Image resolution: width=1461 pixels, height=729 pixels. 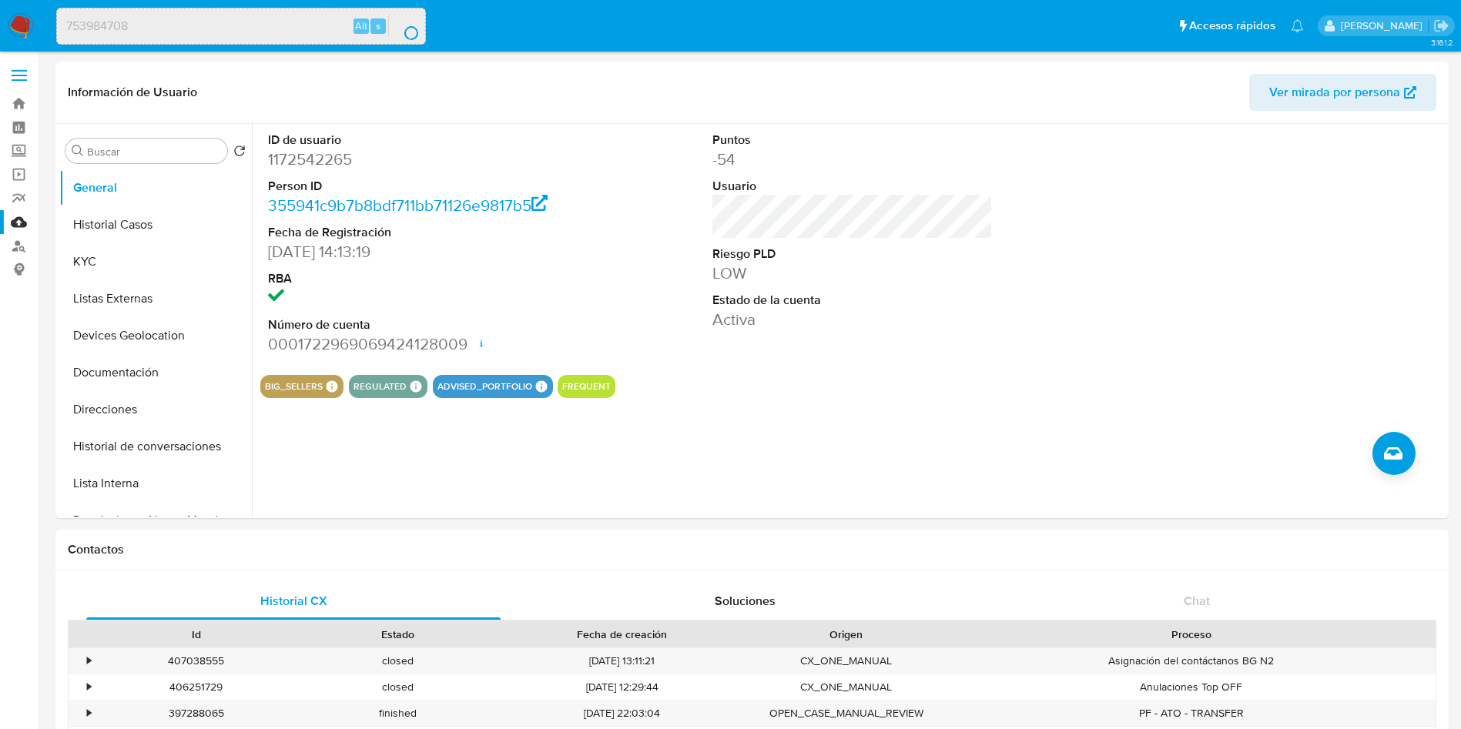 What do you see at coordinates (398, 713) in the screenshot?
I see `div: finished` at bounding box center [398, 713].